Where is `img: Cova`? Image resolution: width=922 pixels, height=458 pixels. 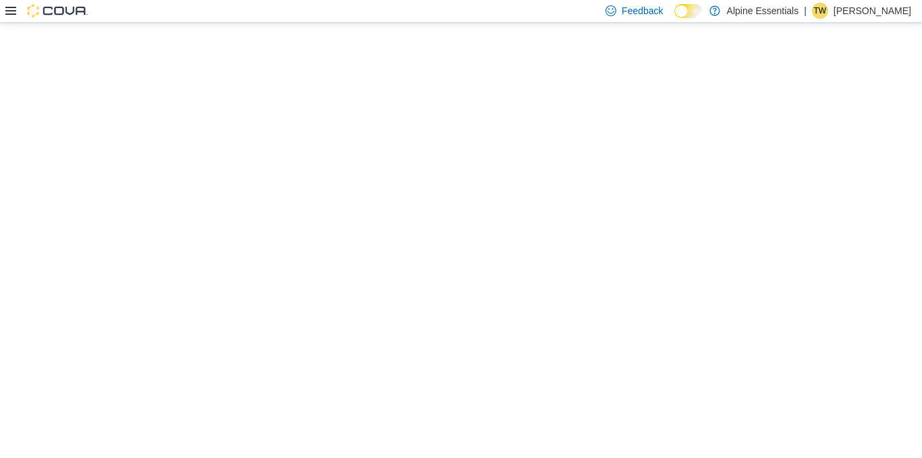 img: Cova is located at coordinates (57, 11).